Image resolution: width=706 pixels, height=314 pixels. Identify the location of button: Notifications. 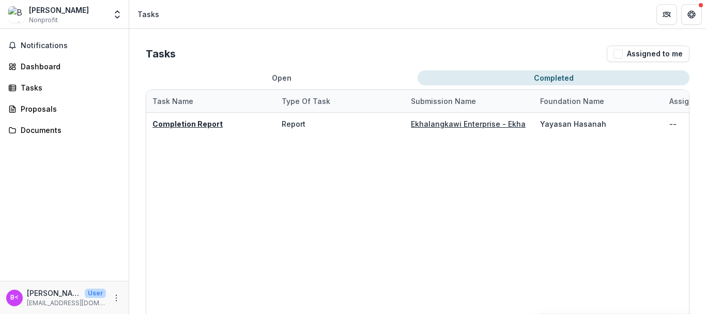
(64, 45).